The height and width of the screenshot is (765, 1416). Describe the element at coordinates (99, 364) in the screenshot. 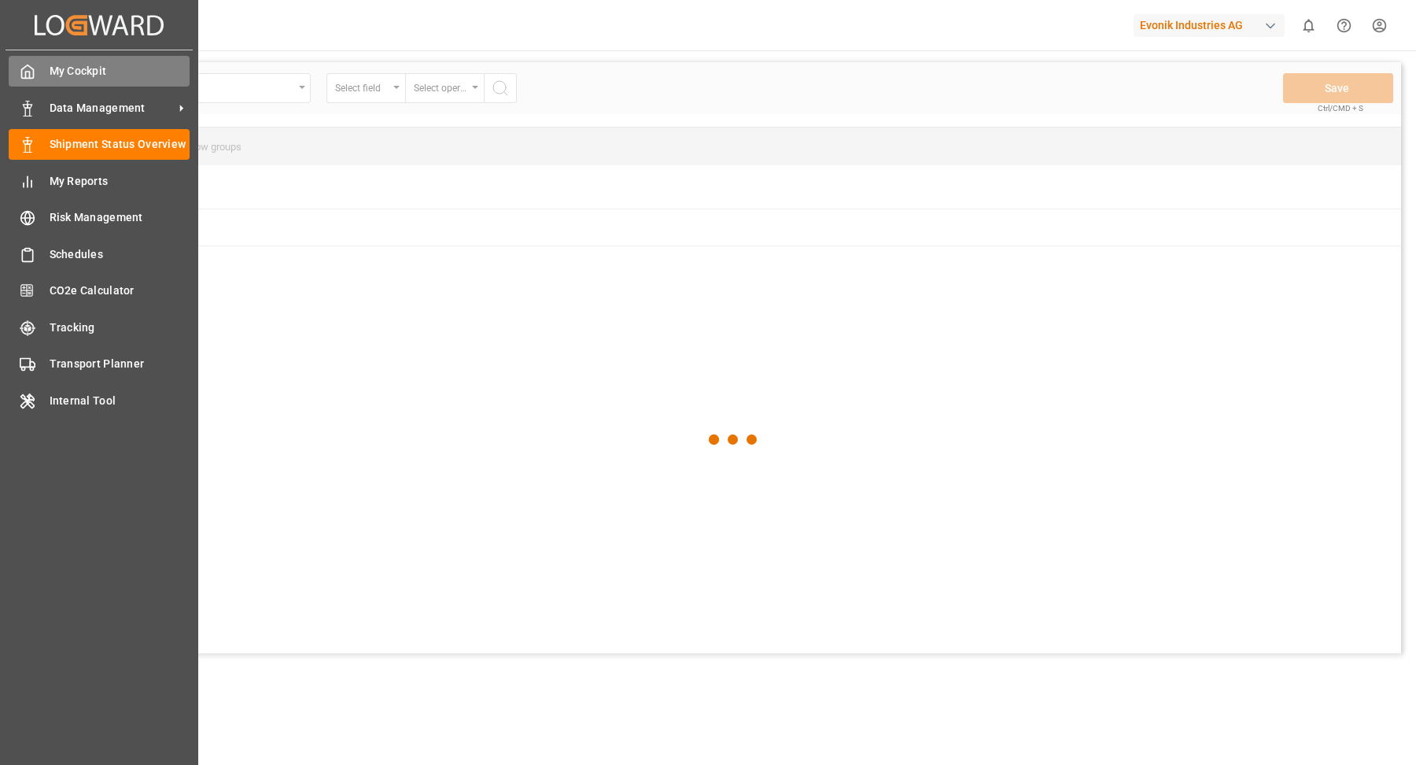

I see `a: Transport Planner` at that location.